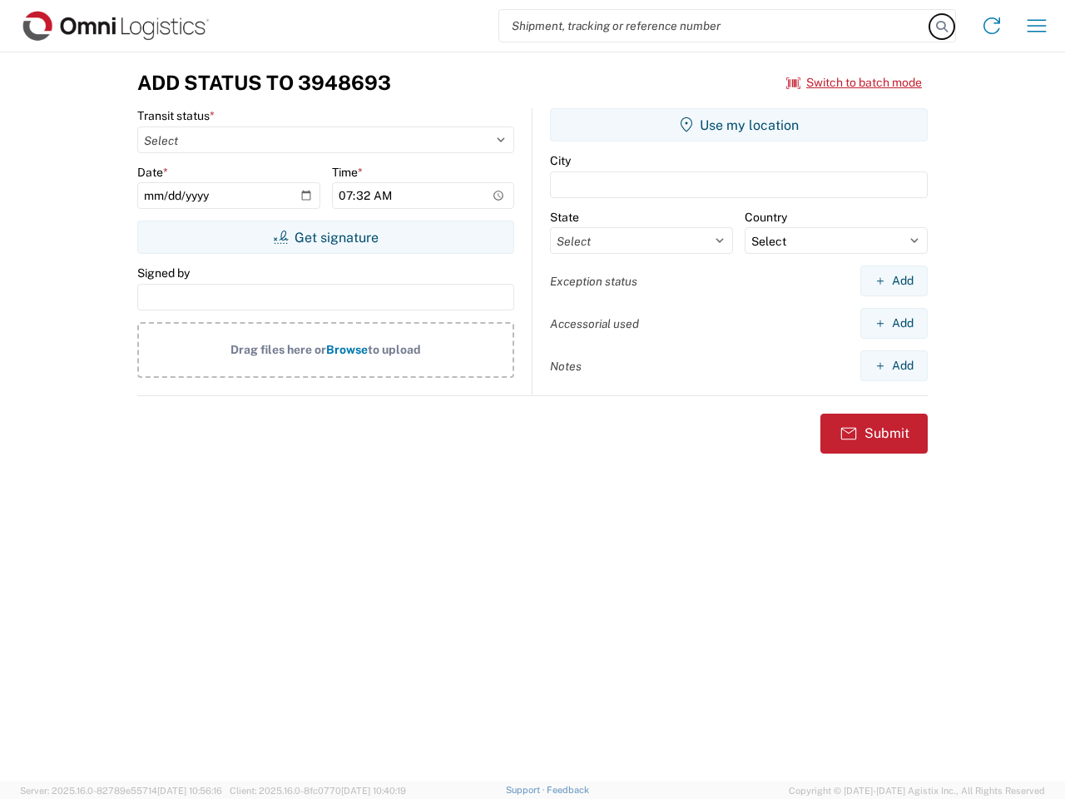 The image size is (1065, 799). What do you see at coordinates (176, 116) in the screenshot?
I see `label: Transit status` at bounding box center [176, 116].